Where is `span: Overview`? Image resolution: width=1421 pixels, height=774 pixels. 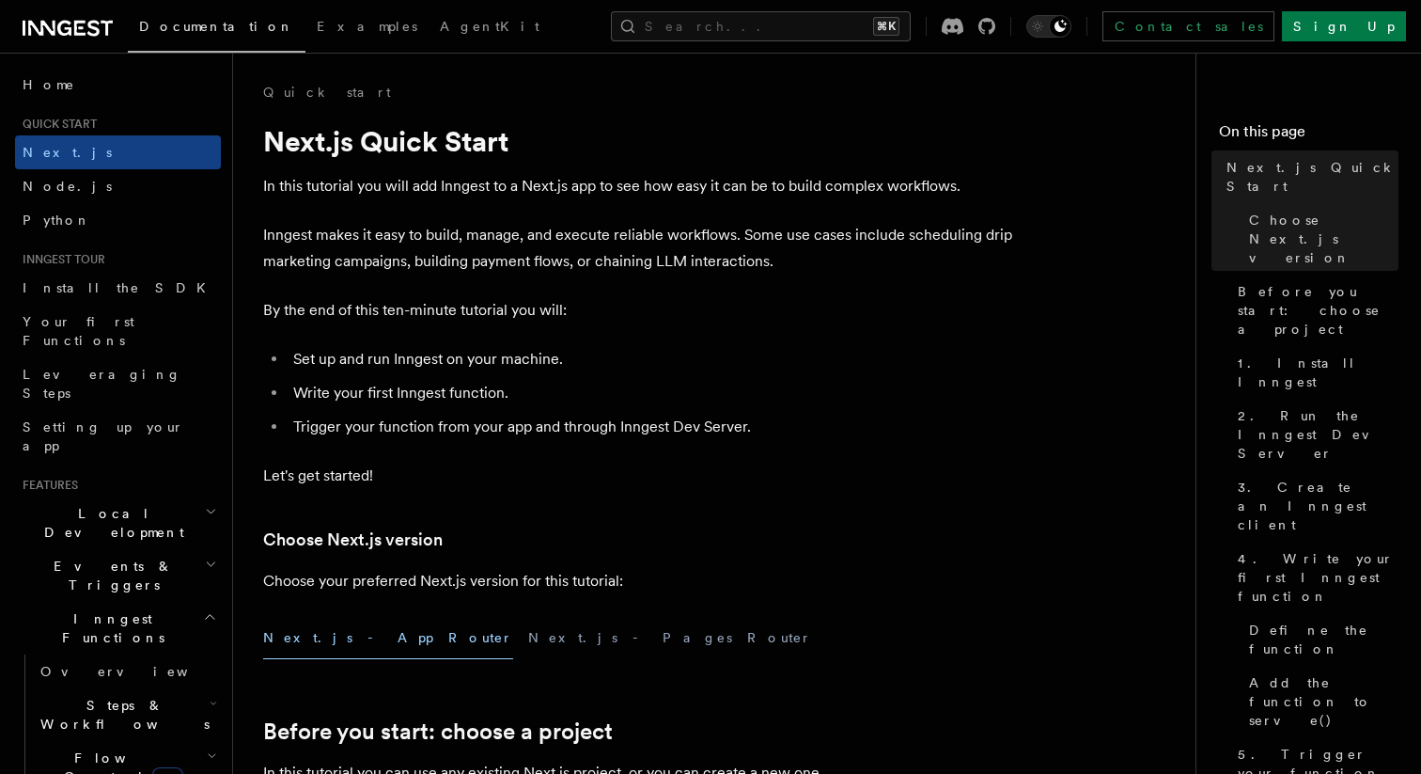 span: Overview is located at coordinates (137, 671).